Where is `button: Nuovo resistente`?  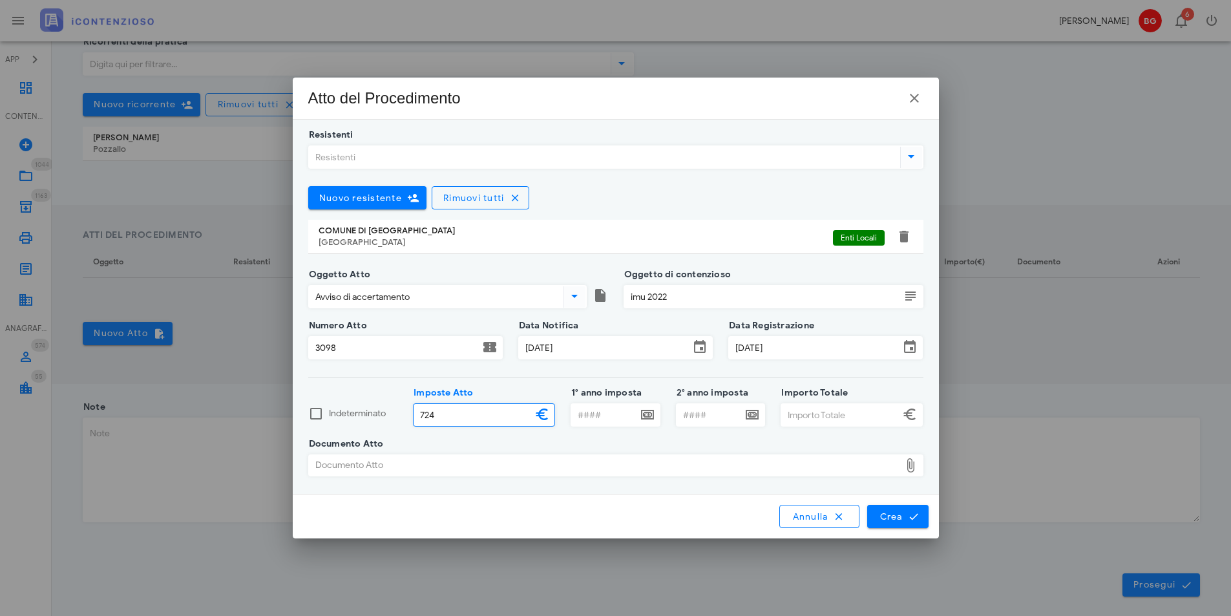
button: Nuovo resistente is located at coordinates (367, 198).